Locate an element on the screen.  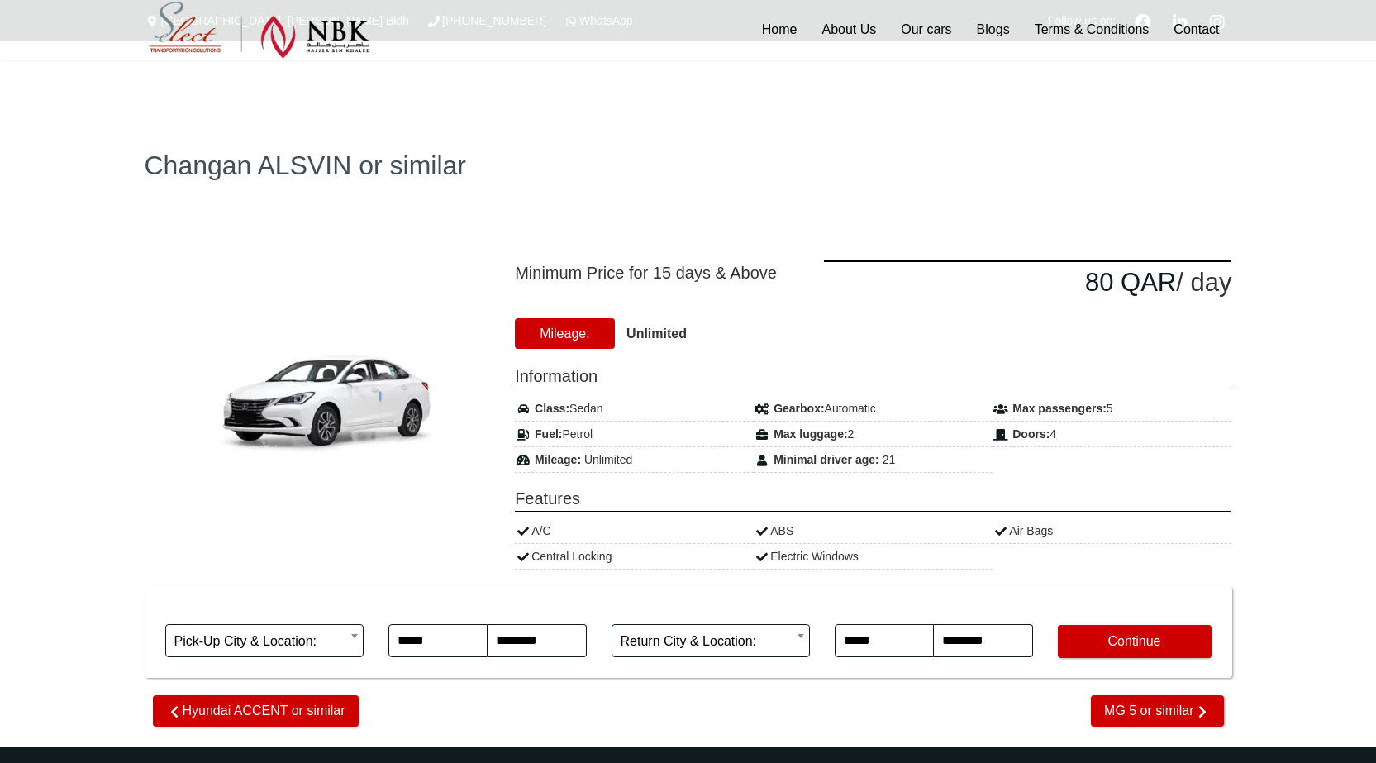
div: Automatic is located at coordinates (873, 408).